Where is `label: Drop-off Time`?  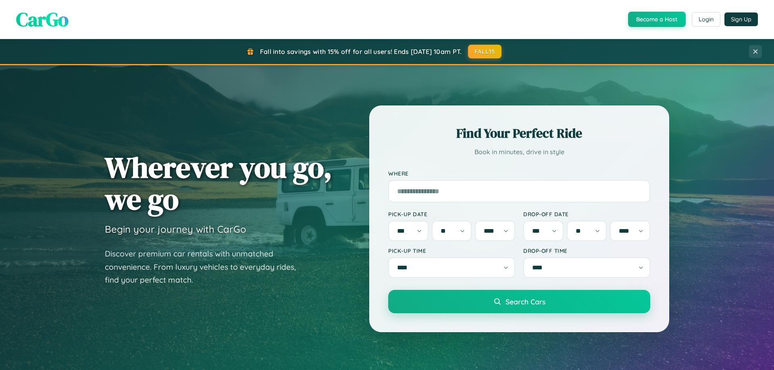
label: Drop-off Time is located at coordinates (586, 251).